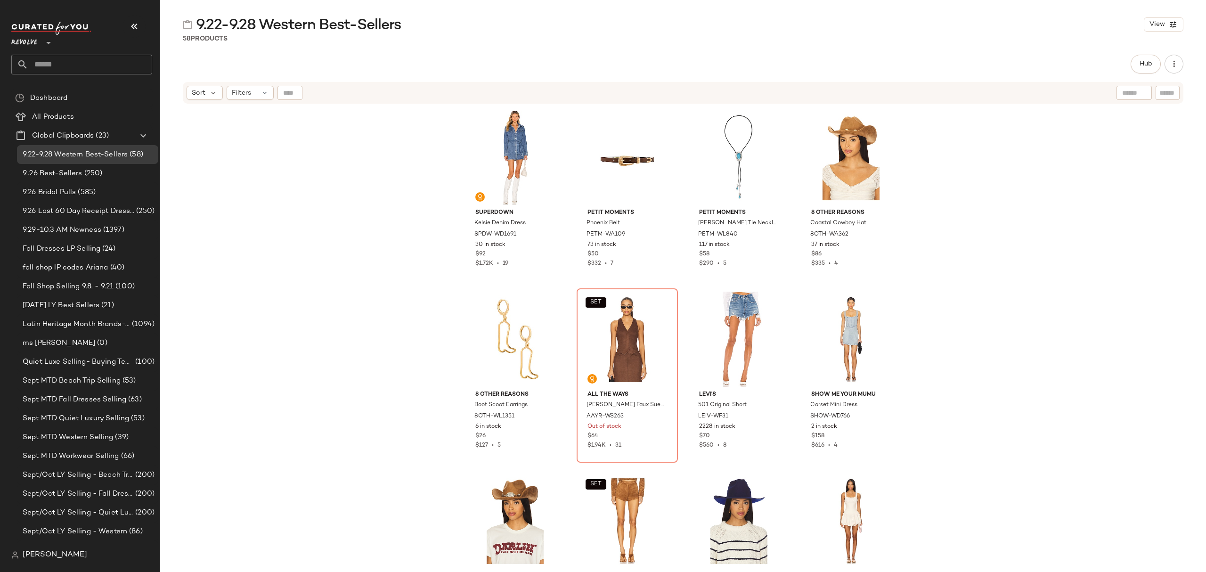 This screenshot has height=572, width=1206. What do you see at coordinates (1163, 24) in the screenshot?
I see `button: View` at bounding box center [1163, 24].